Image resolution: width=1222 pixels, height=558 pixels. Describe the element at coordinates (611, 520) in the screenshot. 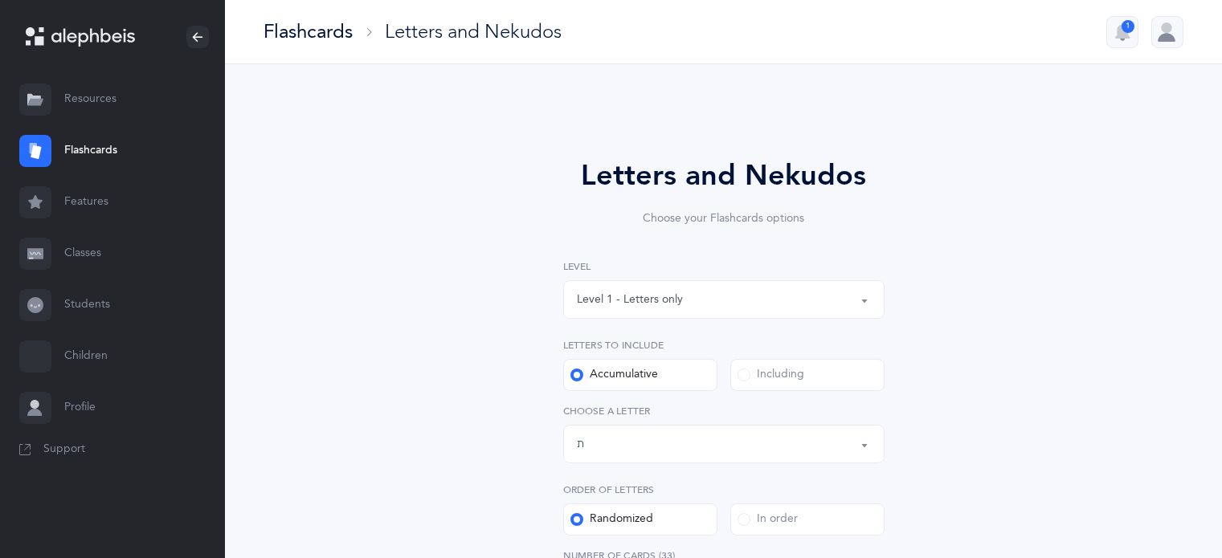

I see `div: Randomized` at that location.